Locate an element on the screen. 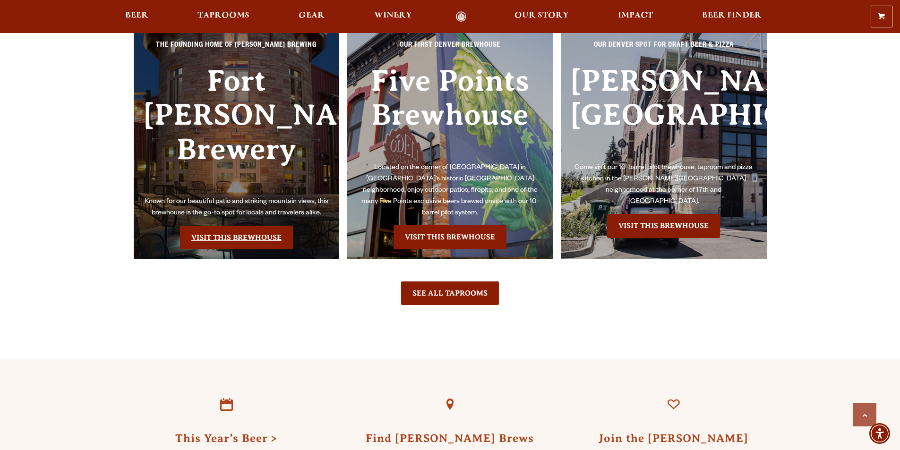 The height and width of the screenshot is (450, 900). span: Taprooms is located at coordinates (223, 16).